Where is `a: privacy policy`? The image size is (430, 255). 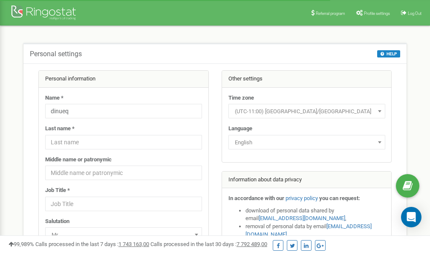
a: privacy policy is located at coordinates (302, 198).